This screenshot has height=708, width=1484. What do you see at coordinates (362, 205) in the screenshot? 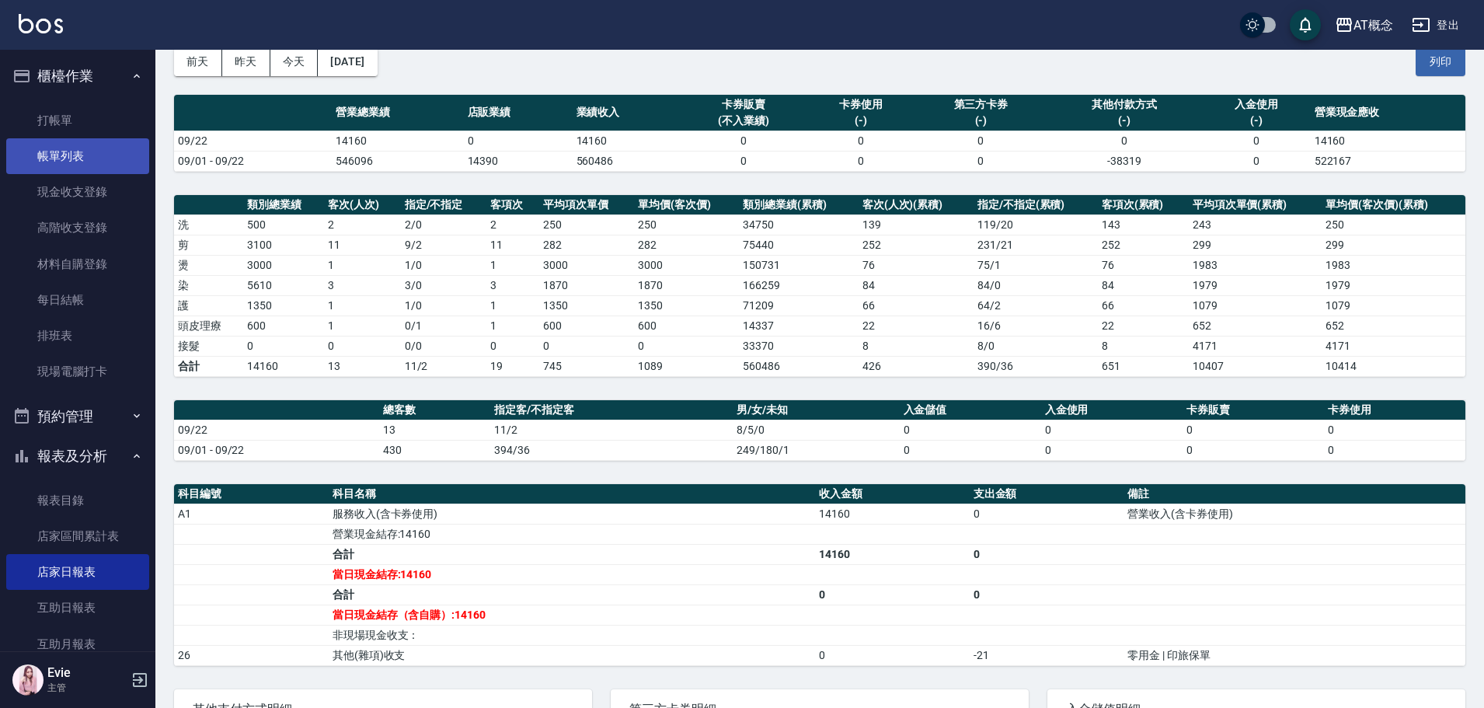
I see `th: 客次(人次)` at bounding box center [362, 205].